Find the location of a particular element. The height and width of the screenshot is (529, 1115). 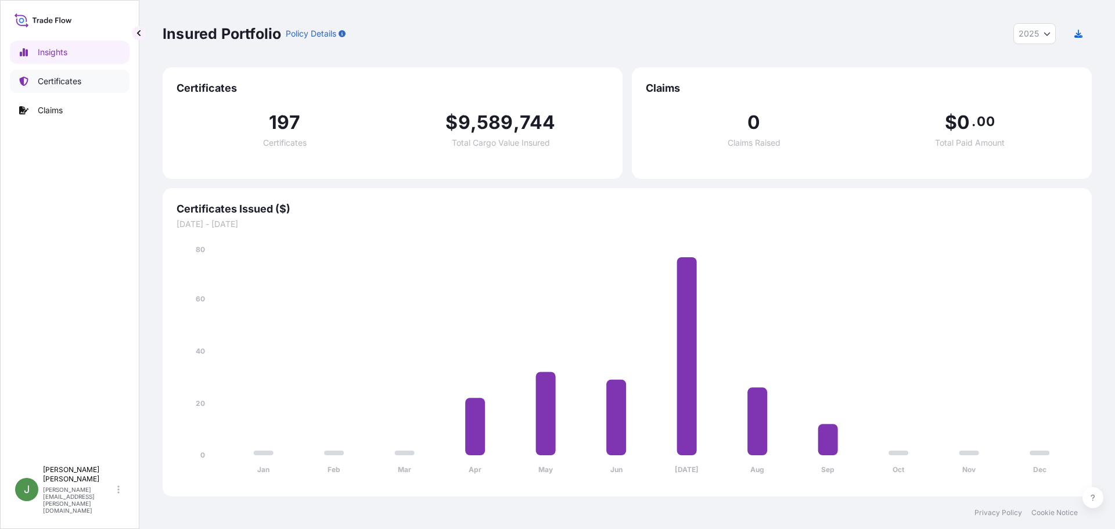

tspan: Jan is located at coordinates (263, 469).